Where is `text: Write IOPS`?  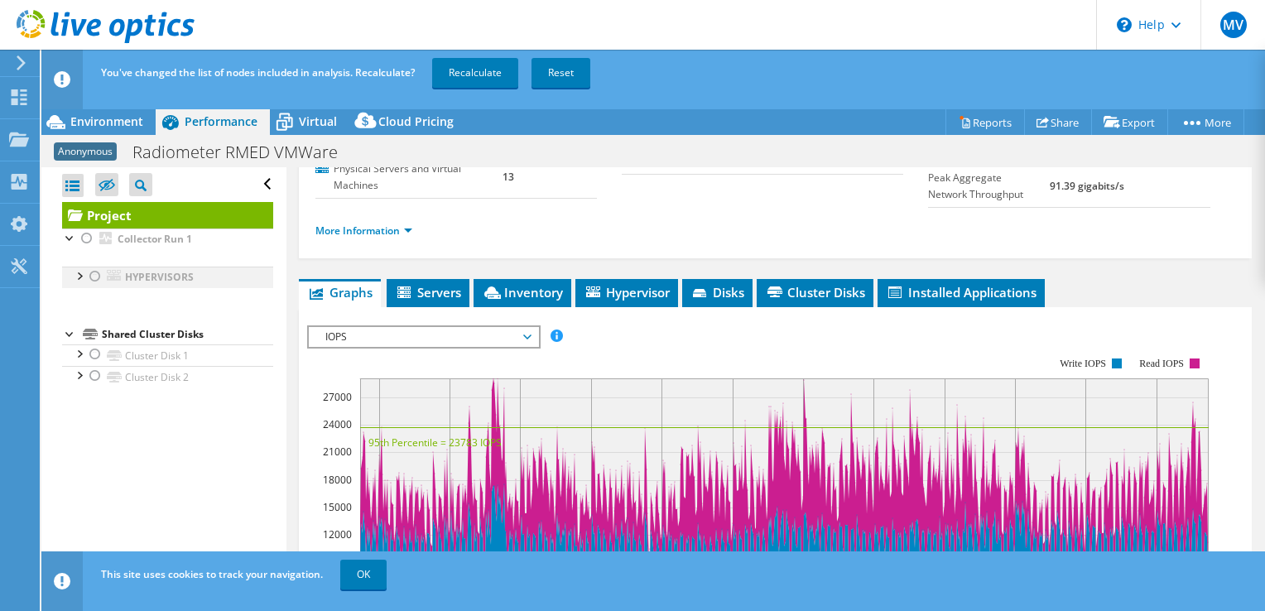
text: Write IOPS is located at coordinates (1083, 363).